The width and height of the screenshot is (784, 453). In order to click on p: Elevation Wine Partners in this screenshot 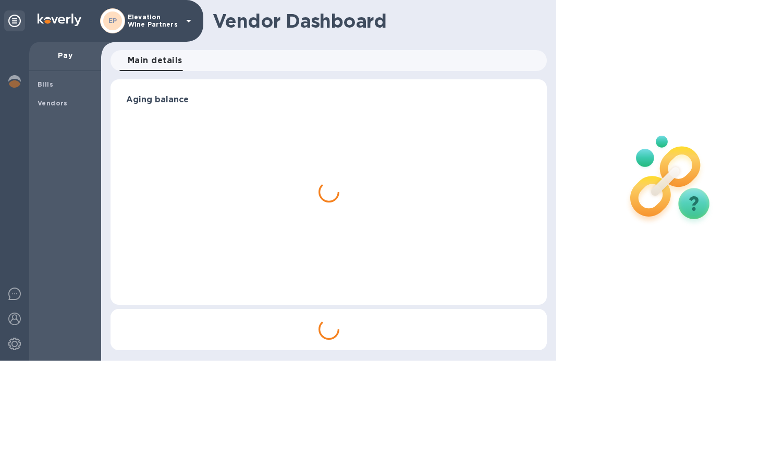, I will do `click(154, 21)`.